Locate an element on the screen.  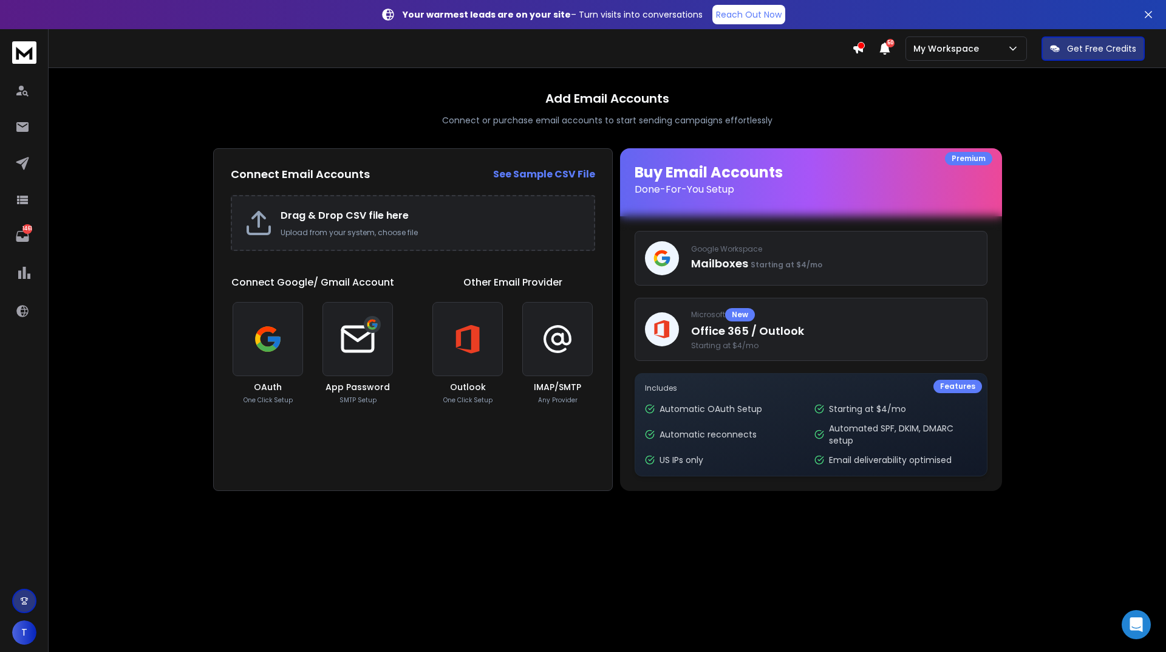
p: Starting at $4/mo is located at coordinates (867, 409).